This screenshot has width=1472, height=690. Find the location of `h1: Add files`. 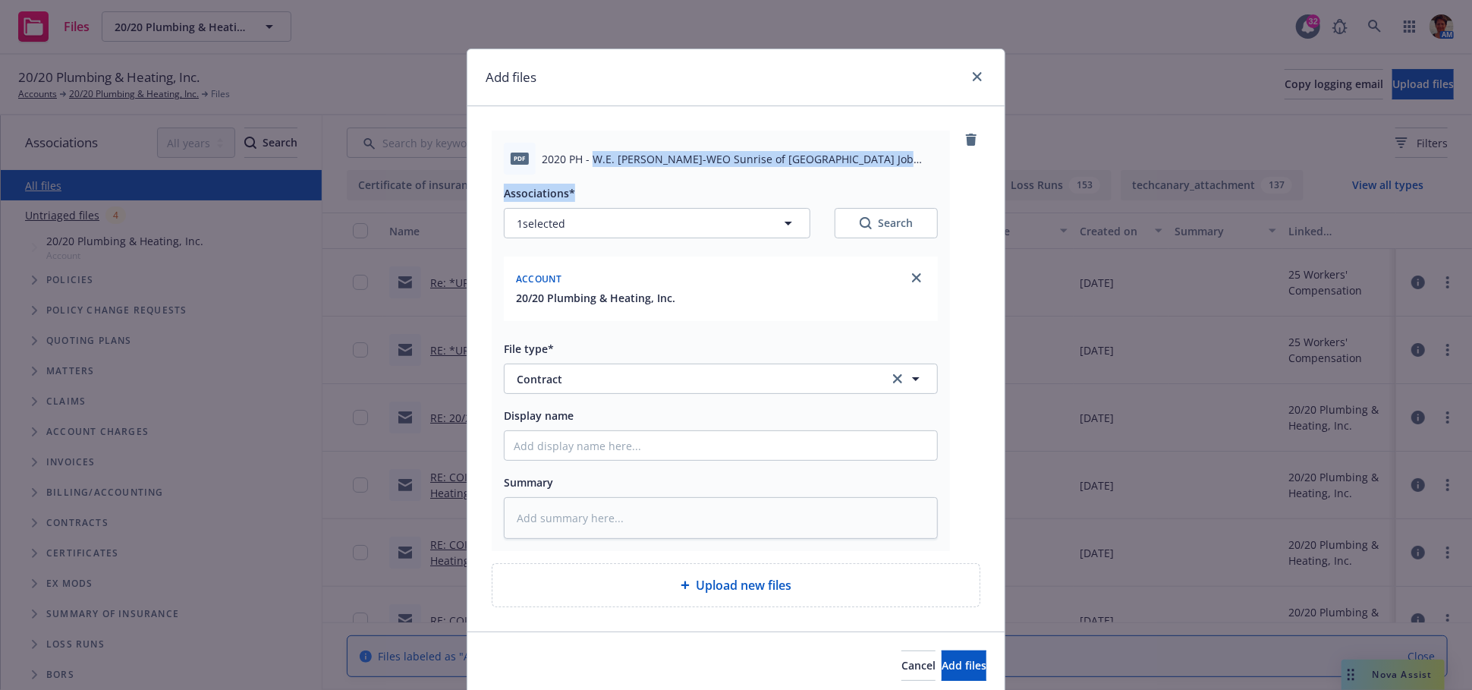

h1: Add files is located at coordinates (511, 77).